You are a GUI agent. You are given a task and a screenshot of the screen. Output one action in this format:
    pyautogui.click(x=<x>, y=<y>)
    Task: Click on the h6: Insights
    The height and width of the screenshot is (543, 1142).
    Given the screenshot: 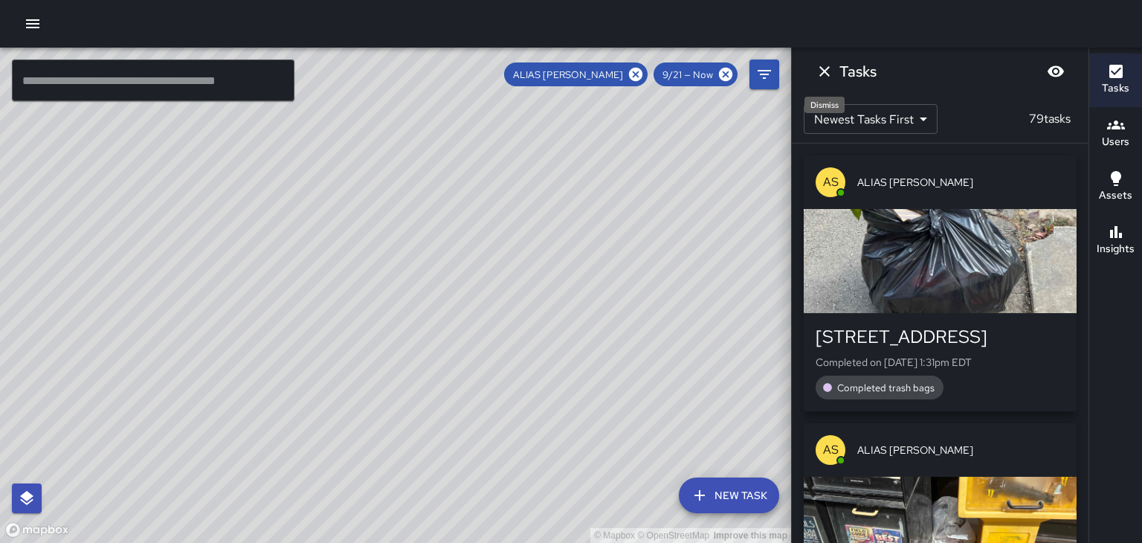 What is the action you would take?
    pyautogui.click(x=1115, y=249)
    